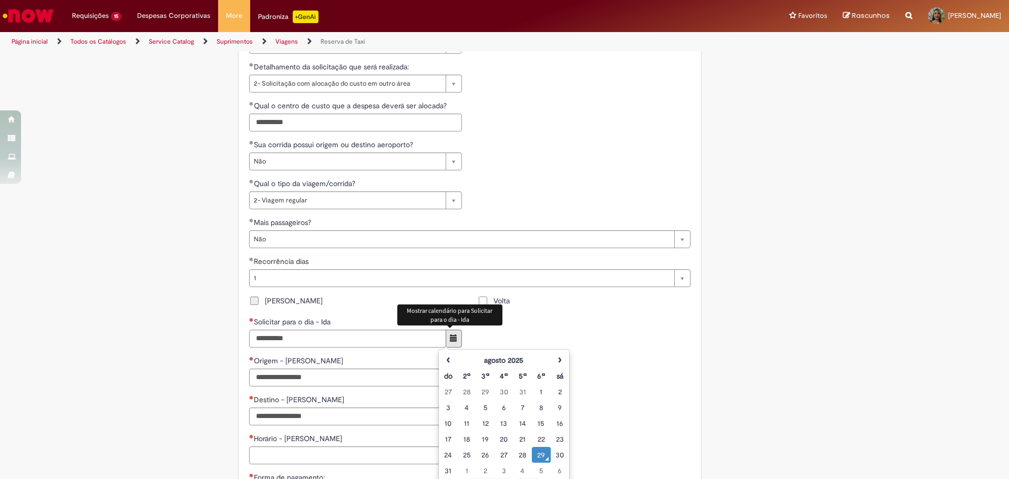  Describe the element at coordinates (29, 42) in the screenshot. I see `a: Página inicial` at that location.